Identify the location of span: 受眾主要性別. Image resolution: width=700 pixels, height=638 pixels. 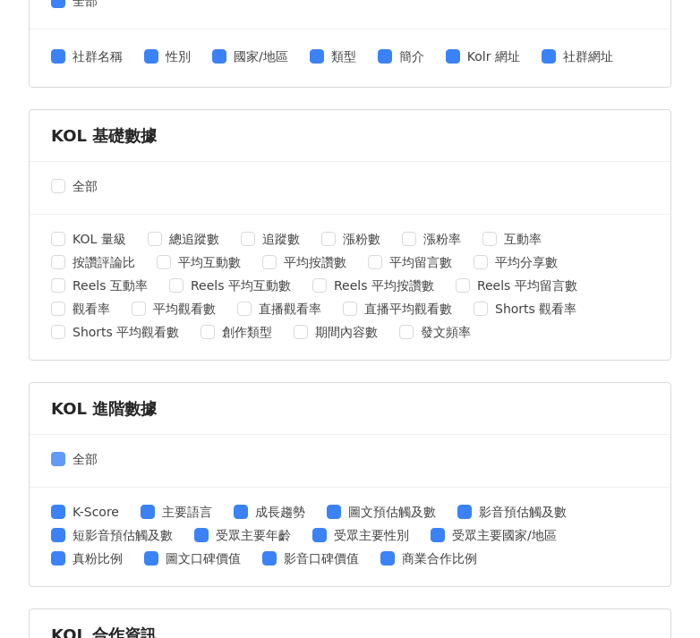
(372, 535).